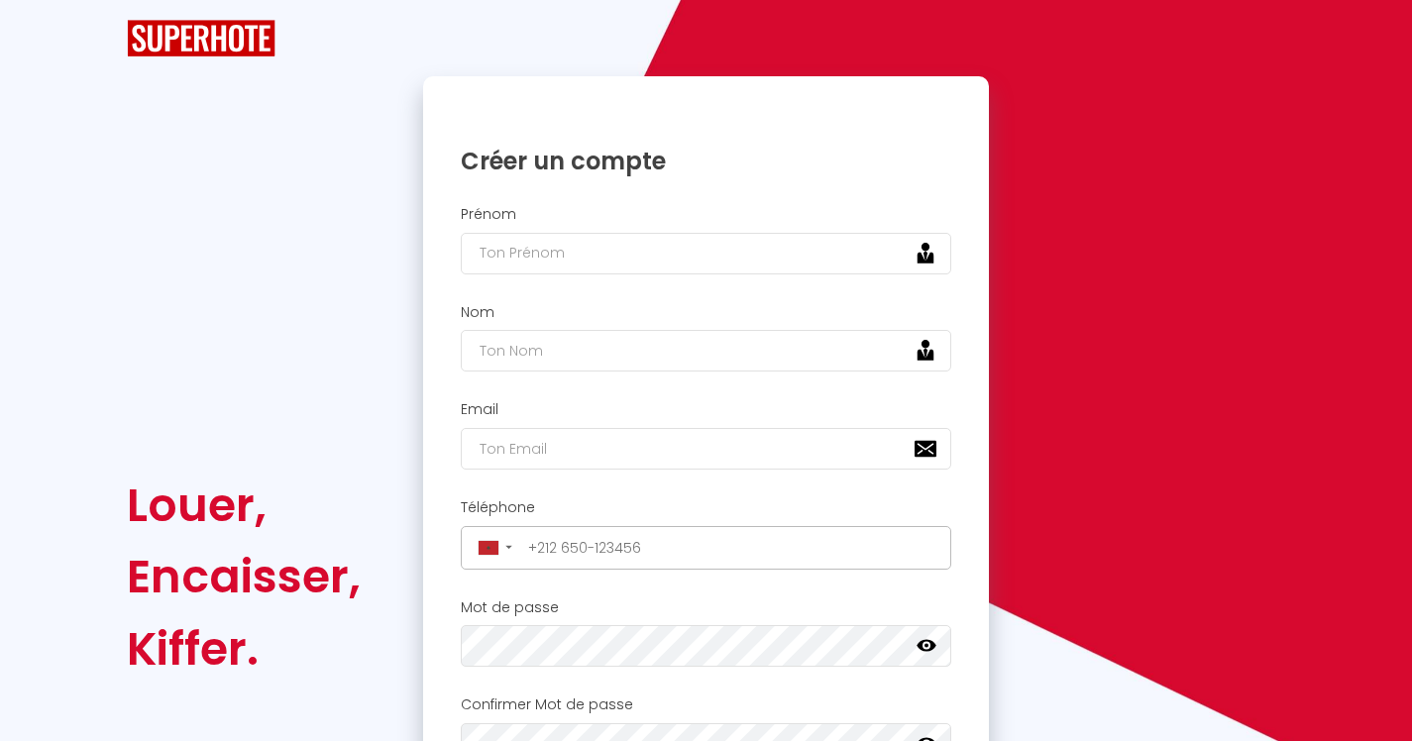 The height and width of the screenshot is (741, 1412). I want to click on div: Kiffer., so click(244, 649).